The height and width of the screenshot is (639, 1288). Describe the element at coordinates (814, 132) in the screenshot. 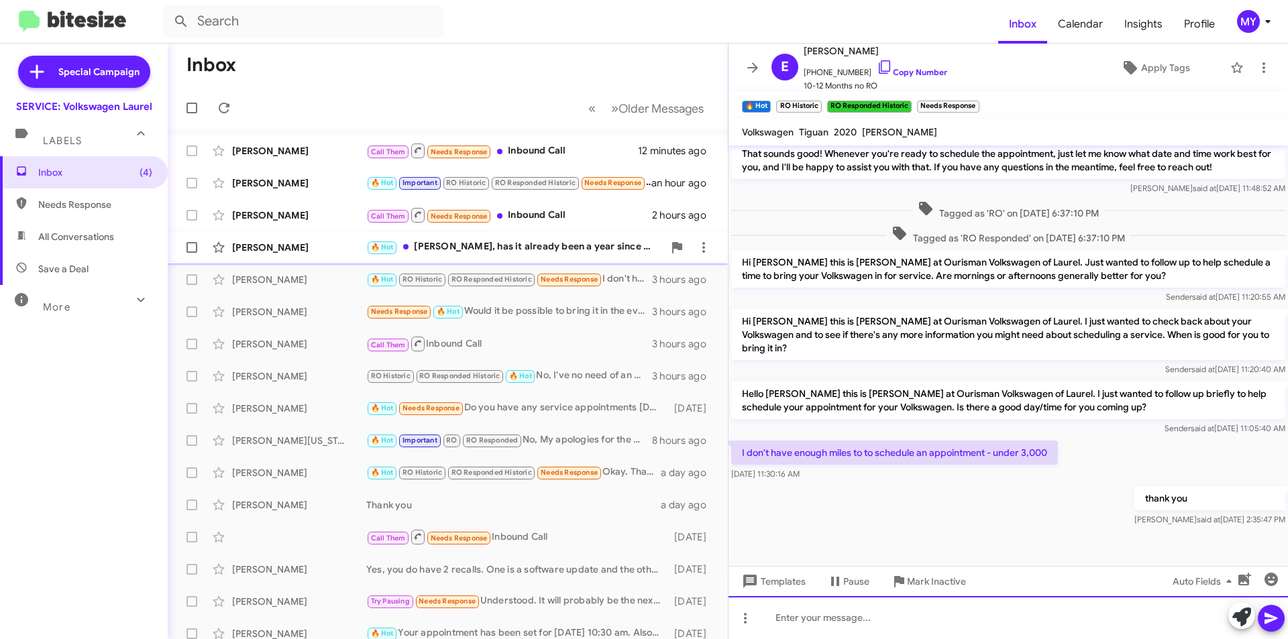

I see `span: Tiguan` at that location.